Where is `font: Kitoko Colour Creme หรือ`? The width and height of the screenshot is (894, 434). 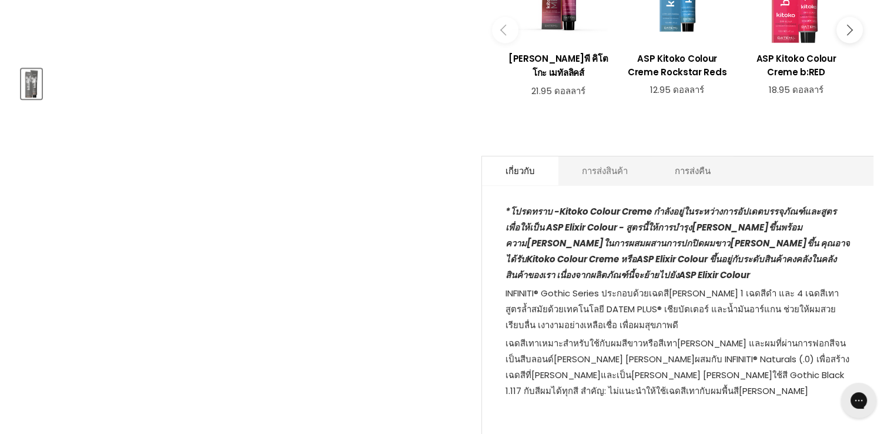
font: Kitoko Colour Creme หรือ is located at coordinates (581, 259).